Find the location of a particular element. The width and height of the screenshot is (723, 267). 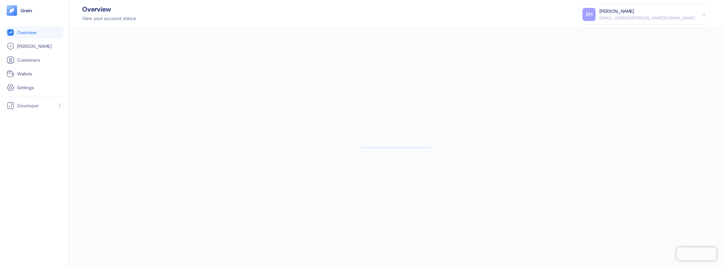

div: View your account status is located at coordinates (109, 18).